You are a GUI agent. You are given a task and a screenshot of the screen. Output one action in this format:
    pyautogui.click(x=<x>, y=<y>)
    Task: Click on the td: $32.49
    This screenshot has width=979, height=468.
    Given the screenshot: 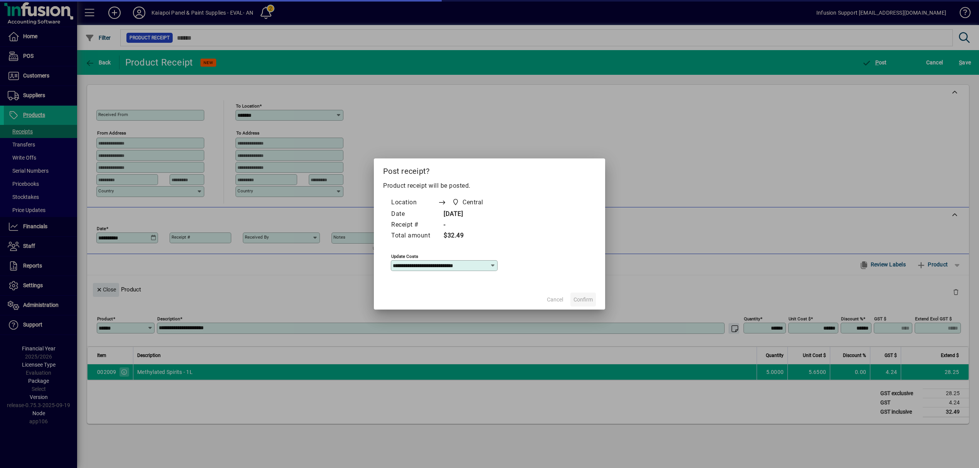 What is the action you would take?
    pyautogui.click(x=468, y=236)
    